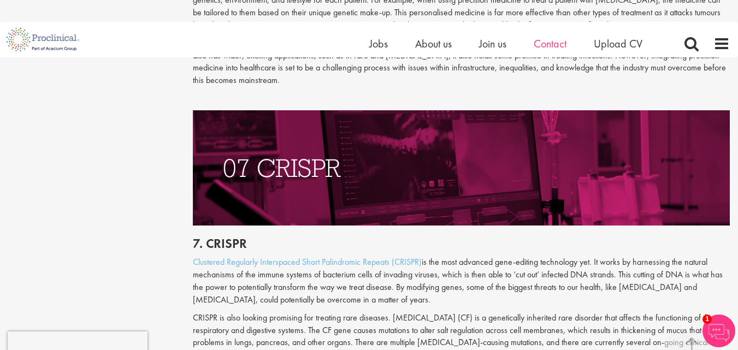 The image size is (738, 350). What do you see at coordinates (307, 262) in the screenshot?
I see `a: Clustered Regularly Interspaced Short Palindromic Repeats (CRISPR)` at bounding box center [307, 262].